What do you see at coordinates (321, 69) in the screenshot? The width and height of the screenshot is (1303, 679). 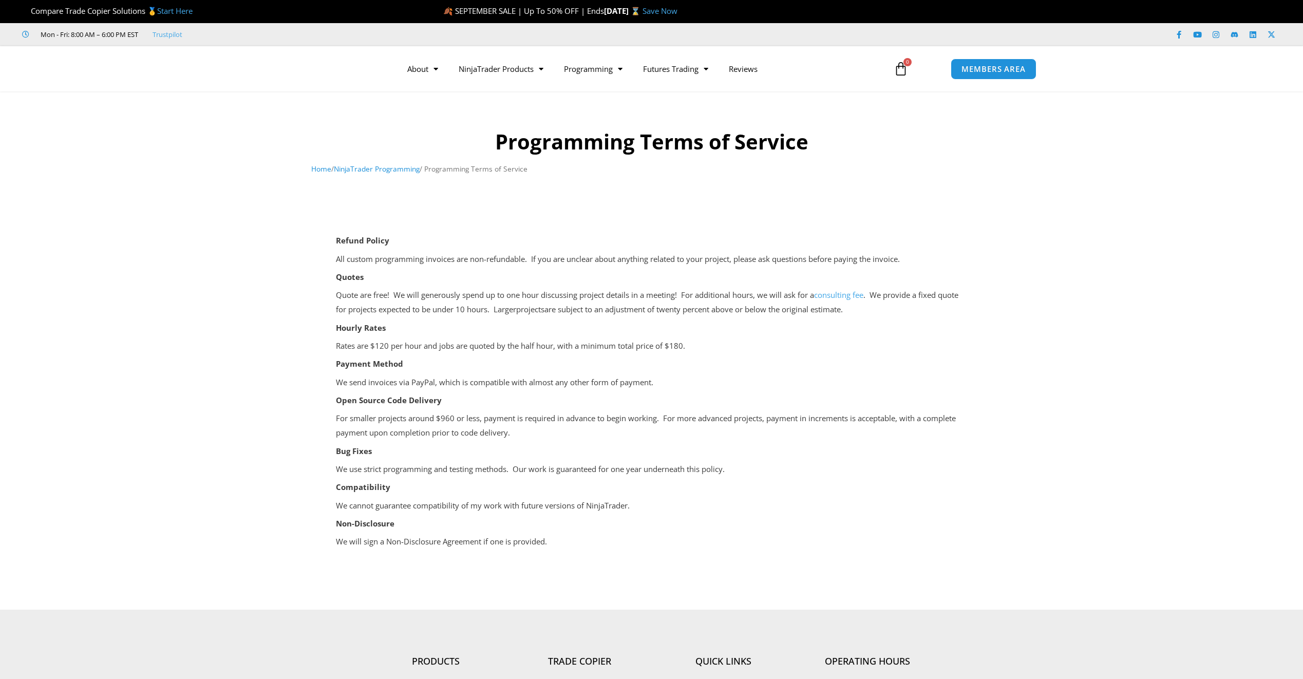 I see `img: LogoAI | Affordable Indicators – NinjaTrader` at bounding box center [321, 69].